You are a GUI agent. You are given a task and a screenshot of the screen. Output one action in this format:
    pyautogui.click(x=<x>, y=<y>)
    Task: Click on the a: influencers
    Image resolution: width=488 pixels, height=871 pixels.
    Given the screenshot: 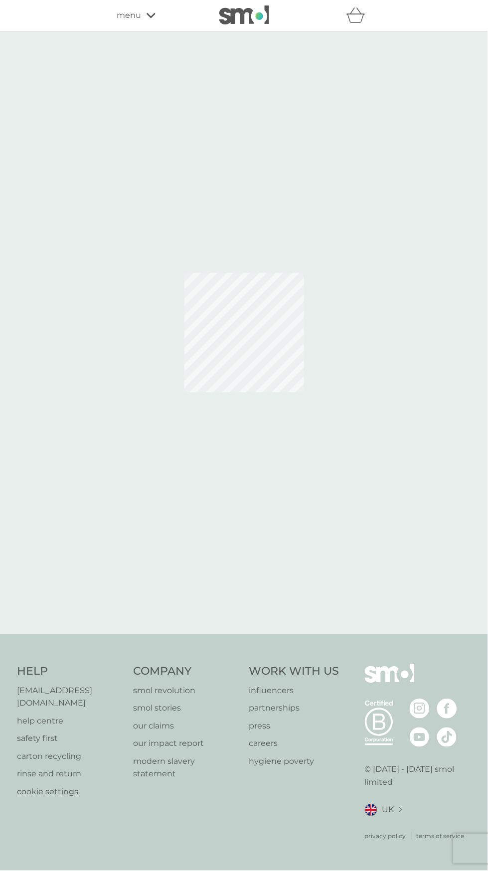 What is the action you would take?
    pyautogui.click(x=294, y=691)
    